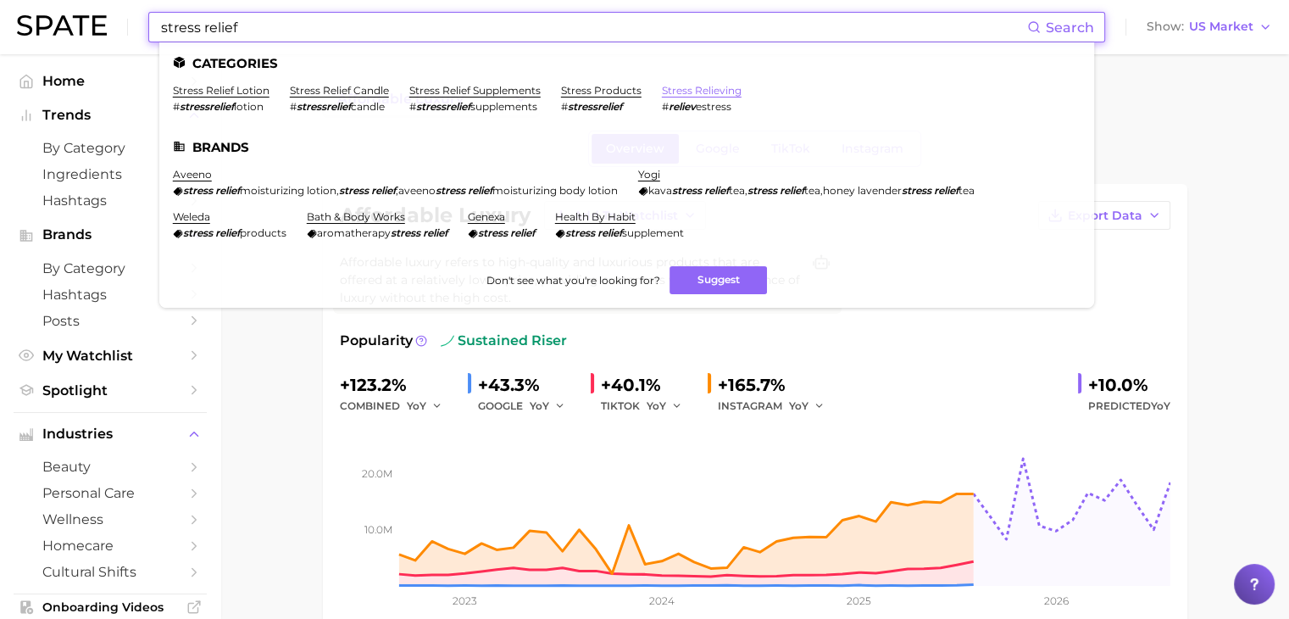 The height and width of the screenshot is (619, 1289). Describe the element at coordinates (397, 385) in the screenshot. I see `div: +123.2%` at that location.